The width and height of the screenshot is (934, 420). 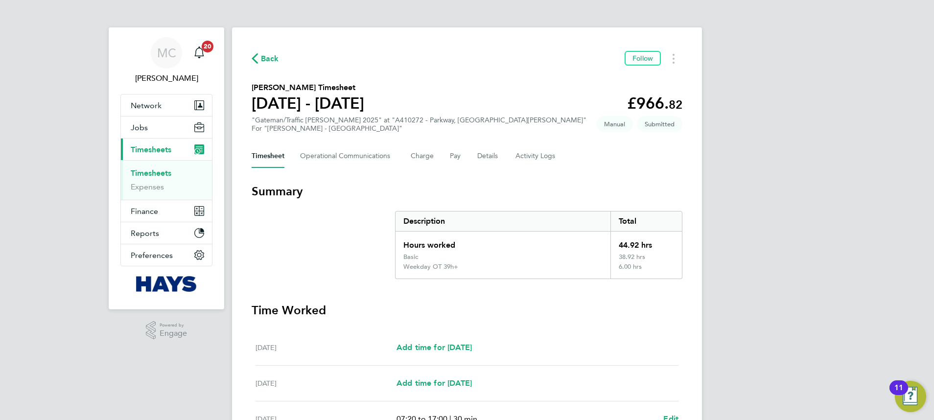 I want to click on span: This timesheet is Submitted., so click(x=659, y=124).